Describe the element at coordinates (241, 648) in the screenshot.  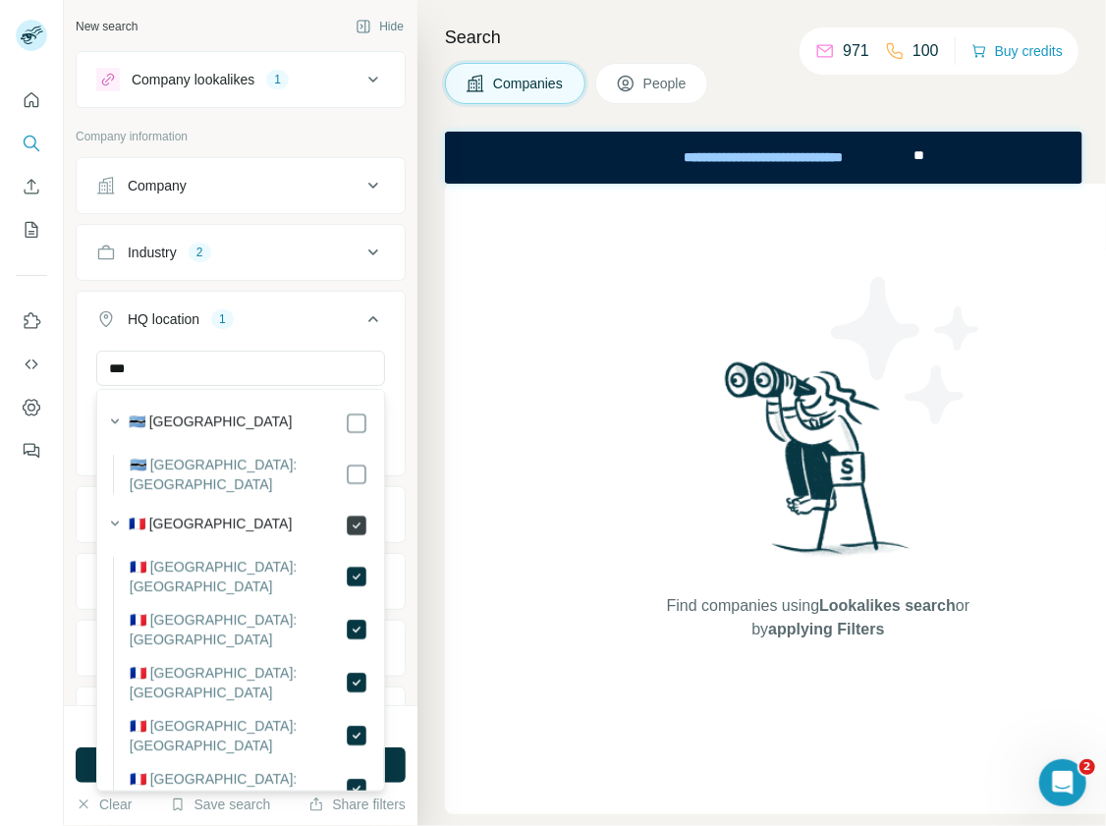
I see `button: Technologies1` at that location.